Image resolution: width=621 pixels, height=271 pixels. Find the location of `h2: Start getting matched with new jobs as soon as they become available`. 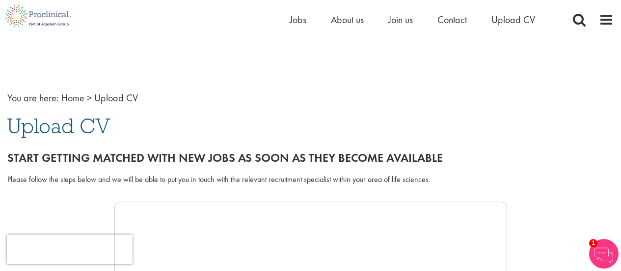

h2: Start getting matched with new jobs as soon as they become available is located at coordinates (310, 158).